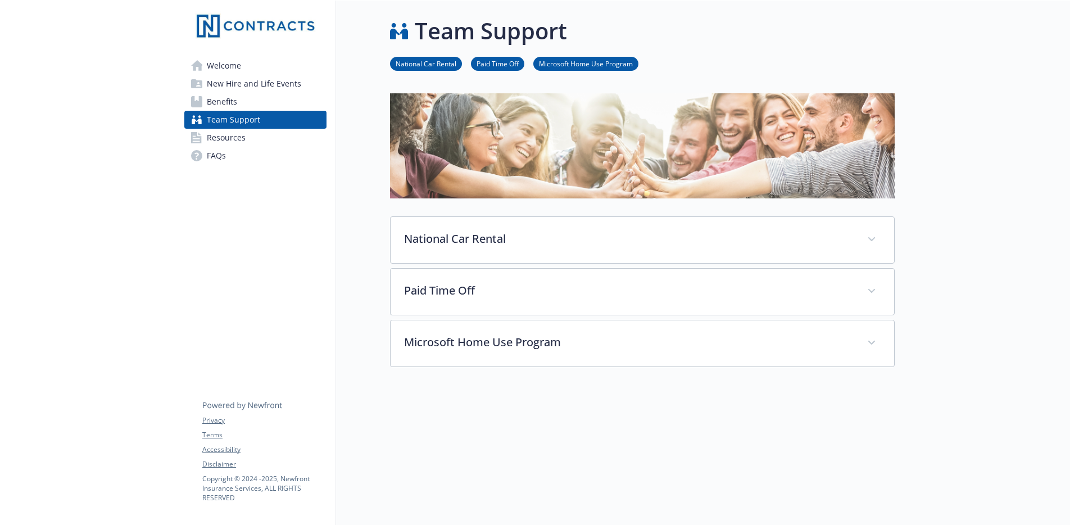  I want to click on p: National Car Rental, so click(629, 239).